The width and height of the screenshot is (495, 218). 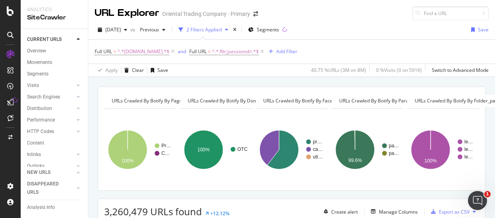 I want to click on h4: URLs Crawled By Botify By parameters, so click(x=387, y=101).